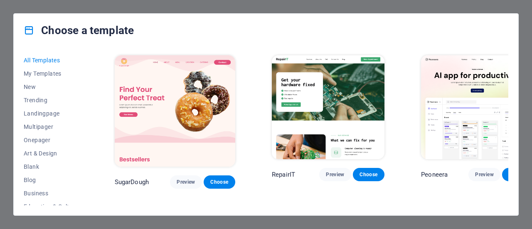  Describe the element at coordinates (51, 87) in the screenshot. I see `button: New` at that location.